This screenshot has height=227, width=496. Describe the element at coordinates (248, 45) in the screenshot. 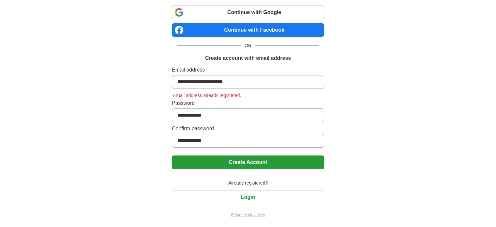

I see `span: OR` at that location.